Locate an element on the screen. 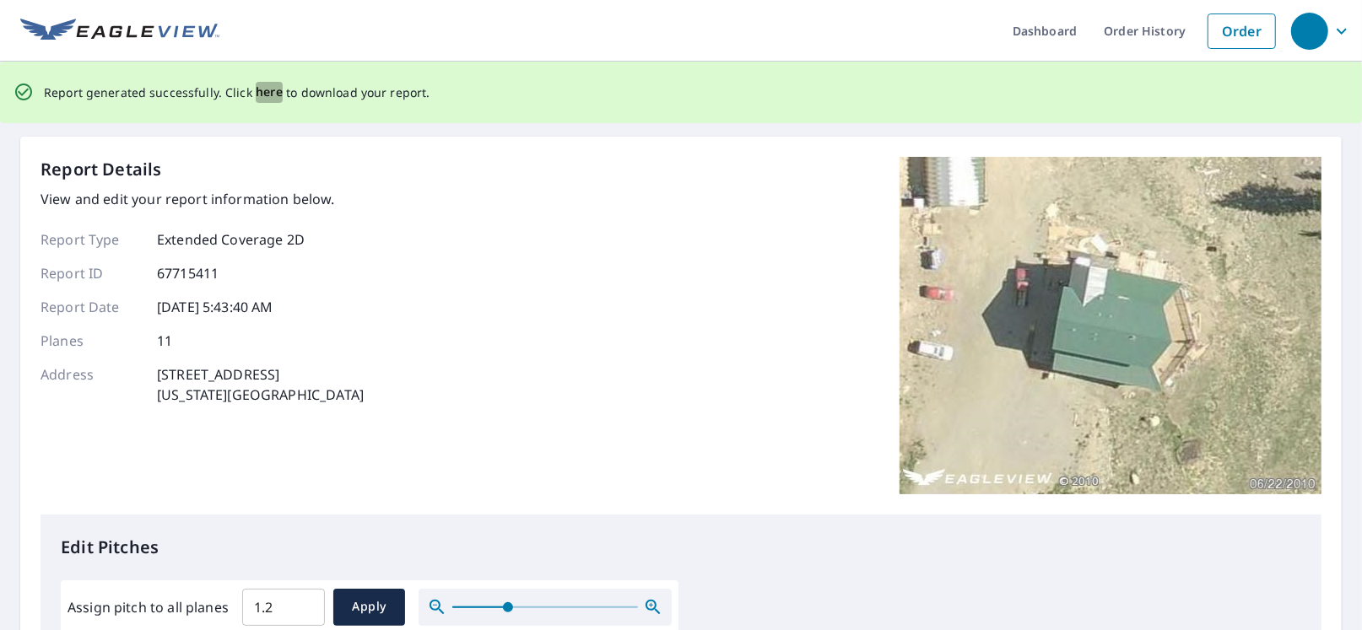 The height and width of the screenshot is (630, 1362). label: Assign pitch to all planes is located at coordinates (148, 608).